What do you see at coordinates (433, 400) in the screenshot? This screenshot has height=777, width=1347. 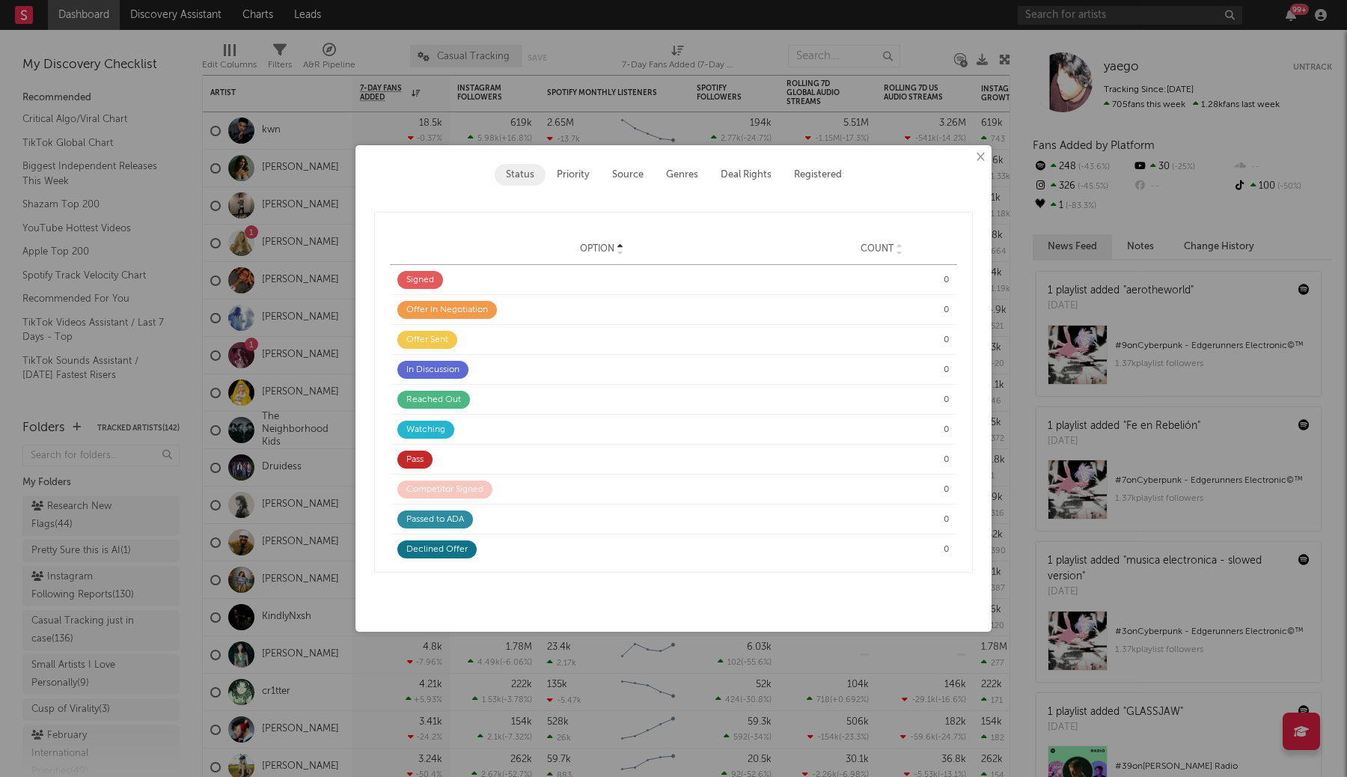 I see `div: Reached Out` at bounding box center [433, 400].